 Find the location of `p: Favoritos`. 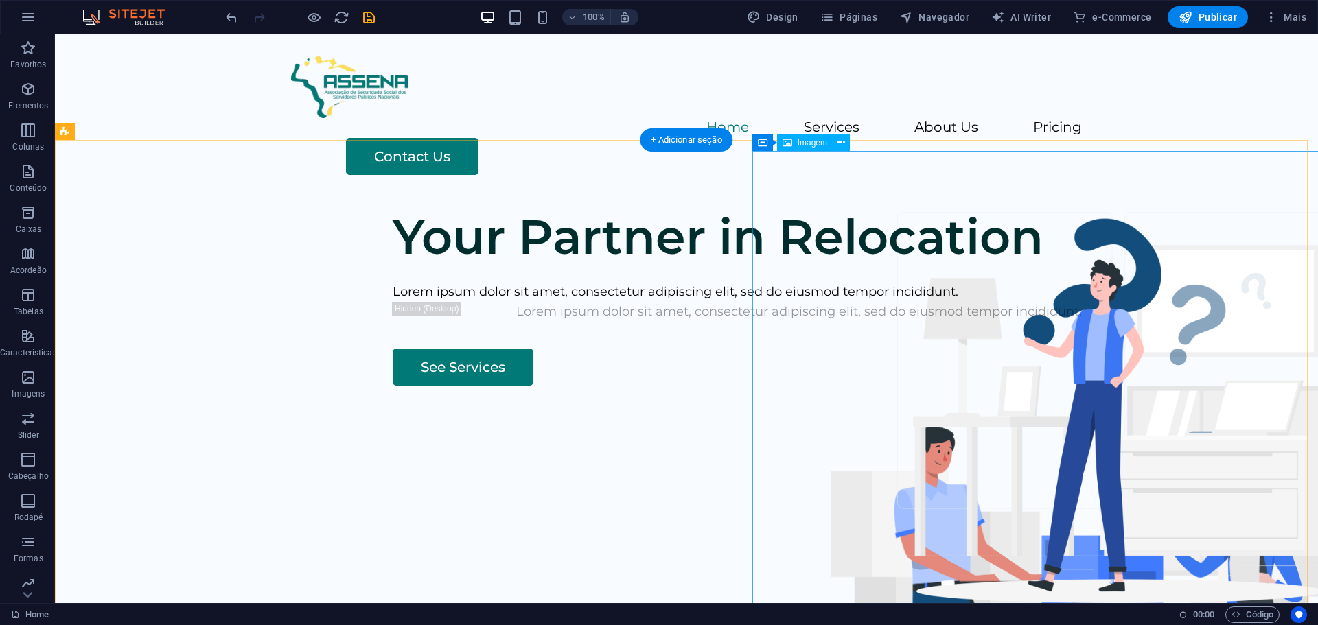

p: Favoritos is located at coordinates (28, 65).